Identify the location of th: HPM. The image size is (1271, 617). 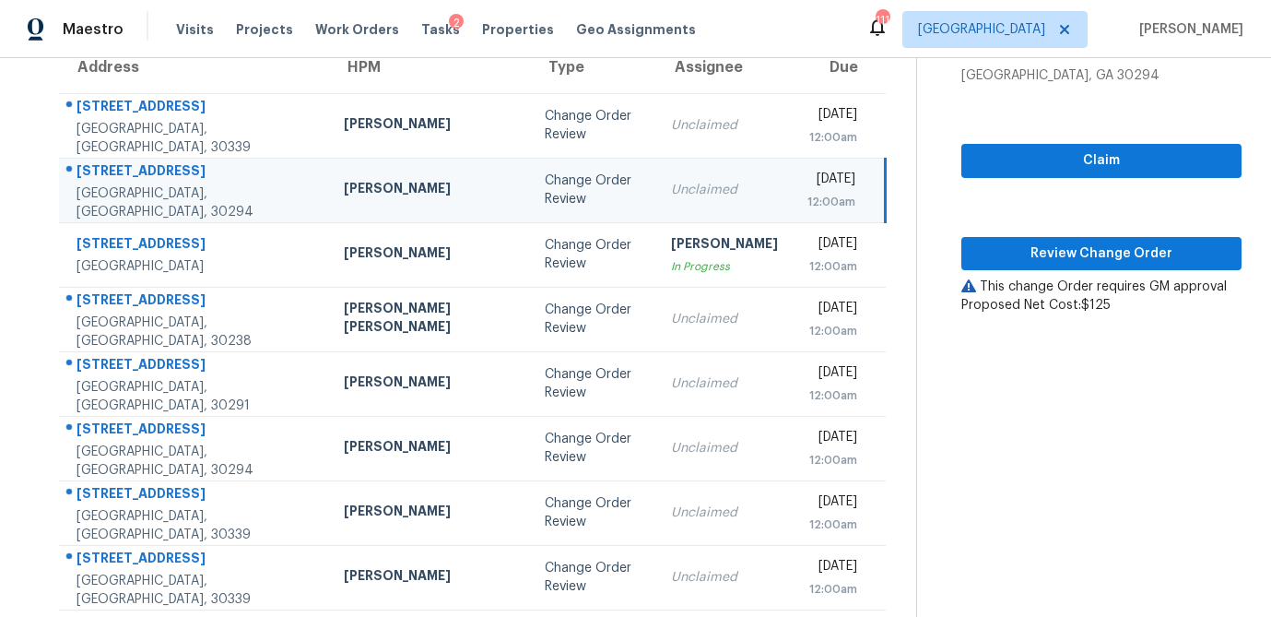
(430, 67).